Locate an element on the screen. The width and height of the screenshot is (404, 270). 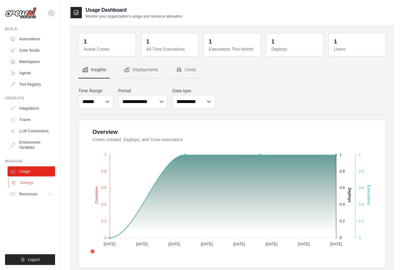
nav: Tabs is located at coordinates (232, 70).